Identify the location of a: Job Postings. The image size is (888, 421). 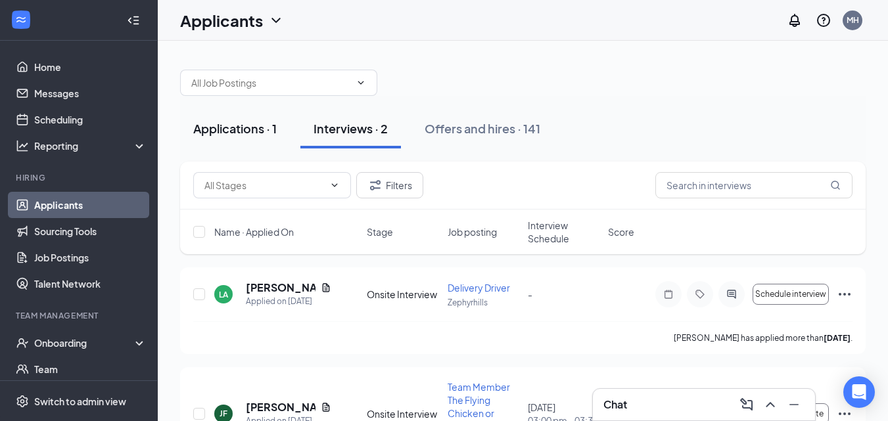
(90, 258).